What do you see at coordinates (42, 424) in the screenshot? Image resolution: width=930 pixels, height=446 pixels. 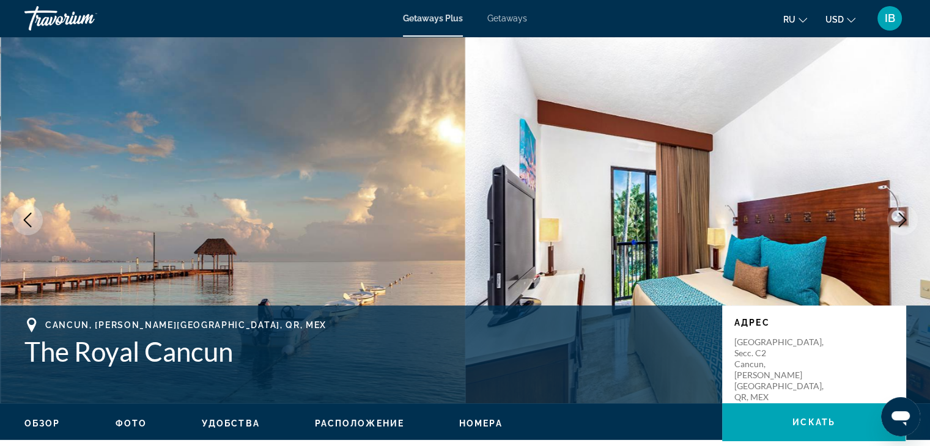 I see `button: Обзор` at bounding box center [42, 424].